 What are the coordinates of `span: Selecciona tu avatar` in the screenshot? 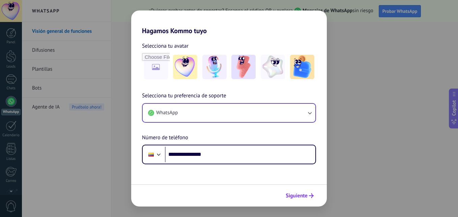 It's located at (165, 46).